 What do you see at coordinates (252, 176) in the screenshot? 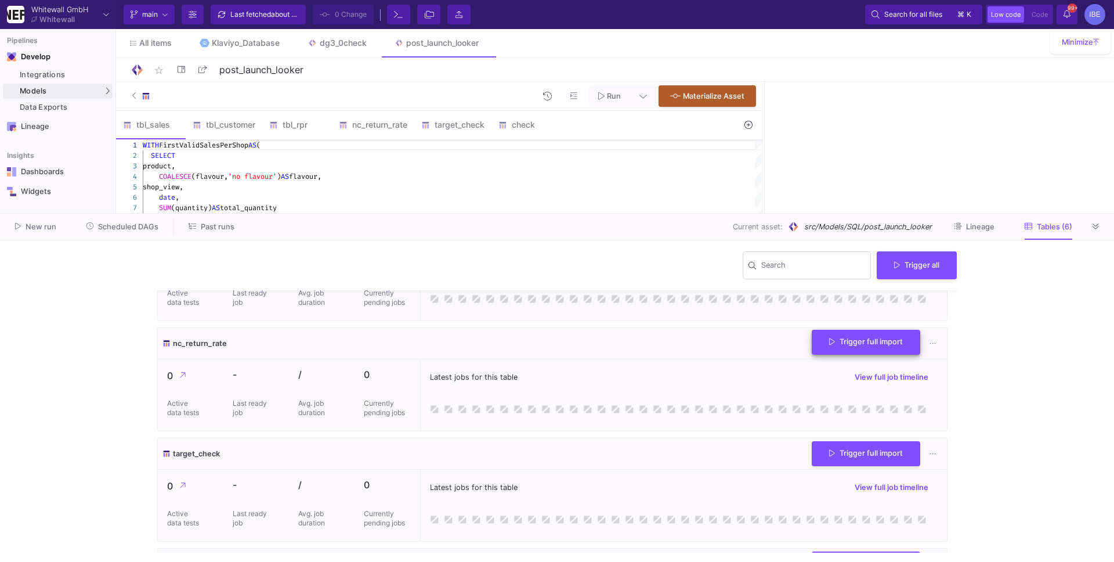
I see `span: 'no flavour'` at bounding box center [252, 176].